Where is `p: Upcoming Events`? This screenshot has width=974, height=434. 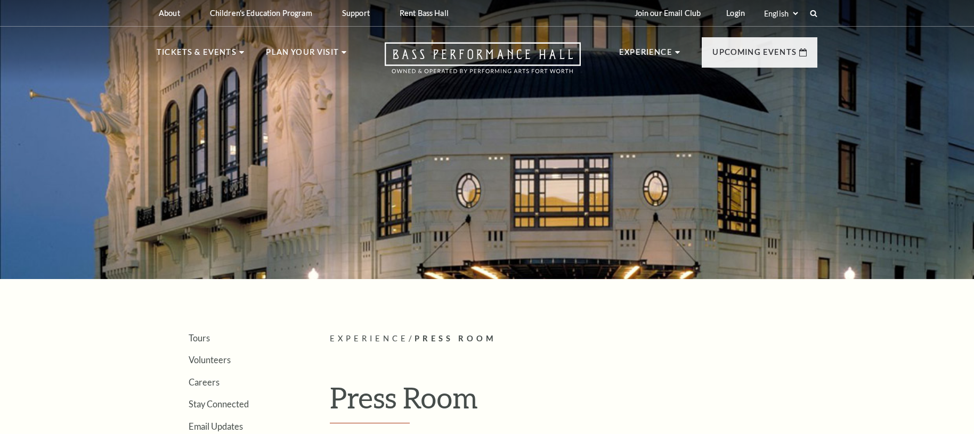
p: Upcoming Events is located at coordinates (755, 55).